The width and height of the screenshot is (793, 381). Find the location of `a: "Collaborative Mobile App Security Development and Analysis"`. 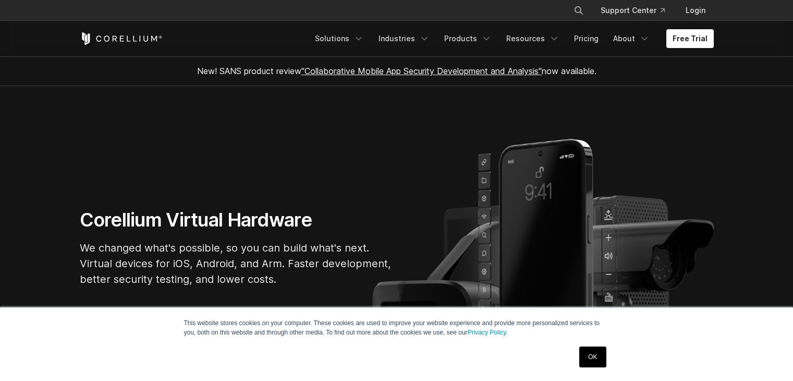

a: "Collaborative Mobile App Security Development and Analysis" is located at coordinates (421, 71).